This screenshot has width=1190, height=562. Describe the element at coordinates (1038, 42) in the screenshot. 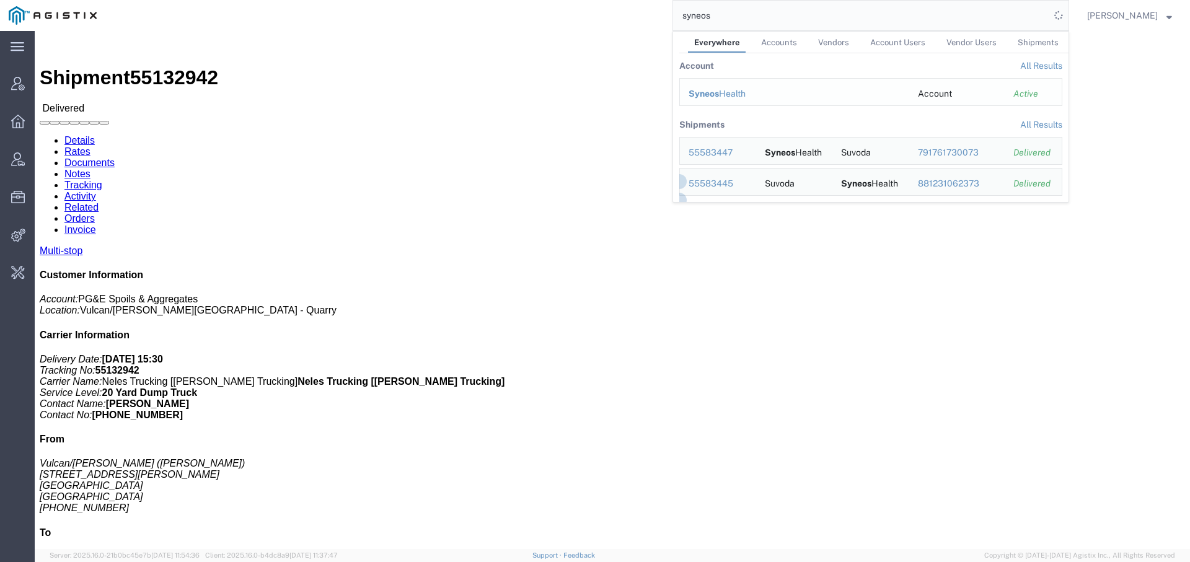

I see `span: Shipments` at that location.